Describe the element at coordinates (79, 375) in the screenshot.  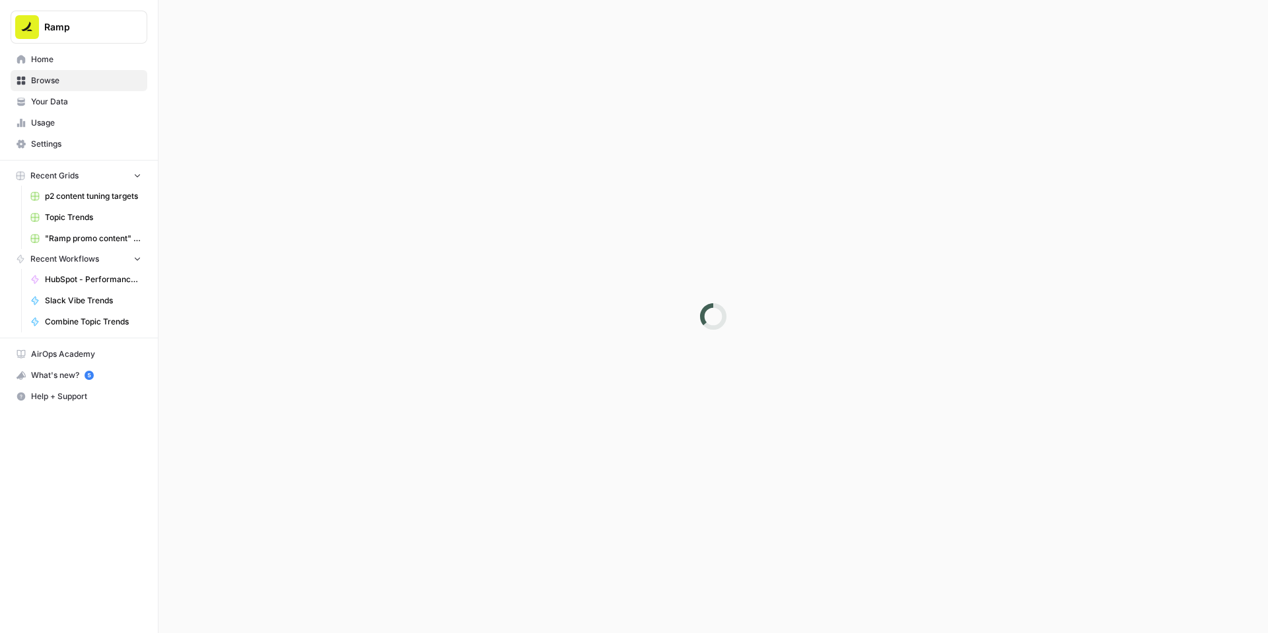
I see `button: What's new? 5` at that location.